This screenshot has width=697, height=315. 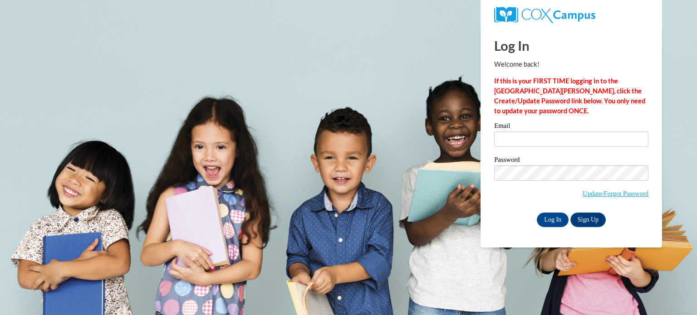 What do you see at coordinates (615, 194) in the screenshot?
I see `a: Update/Forgot Password` at bounding box center [615, 194].